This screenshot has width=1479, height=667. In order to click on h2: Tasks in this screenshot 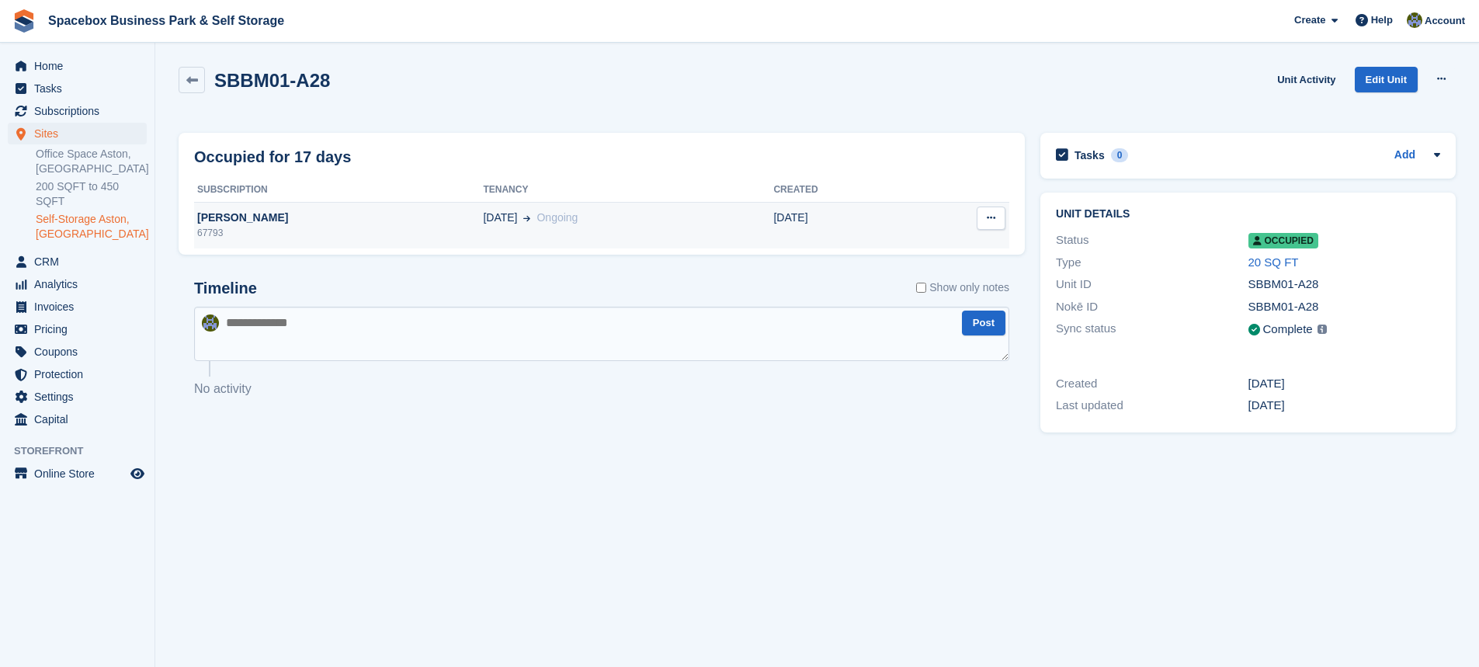, I will do `click(1089, 155)`.